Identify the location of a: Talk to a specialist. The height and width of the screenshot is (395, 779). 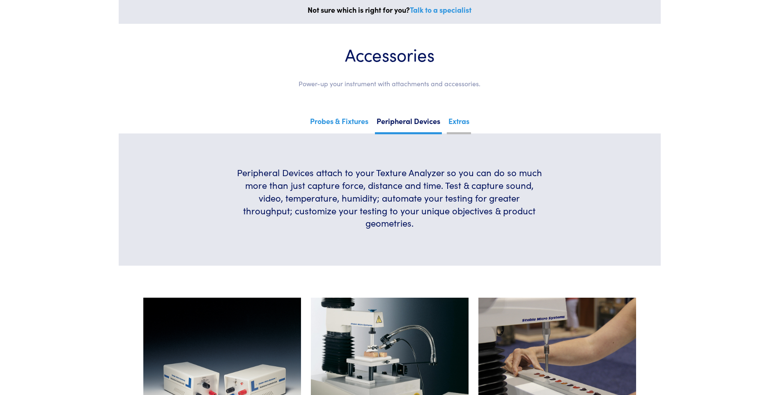
(441, 9).